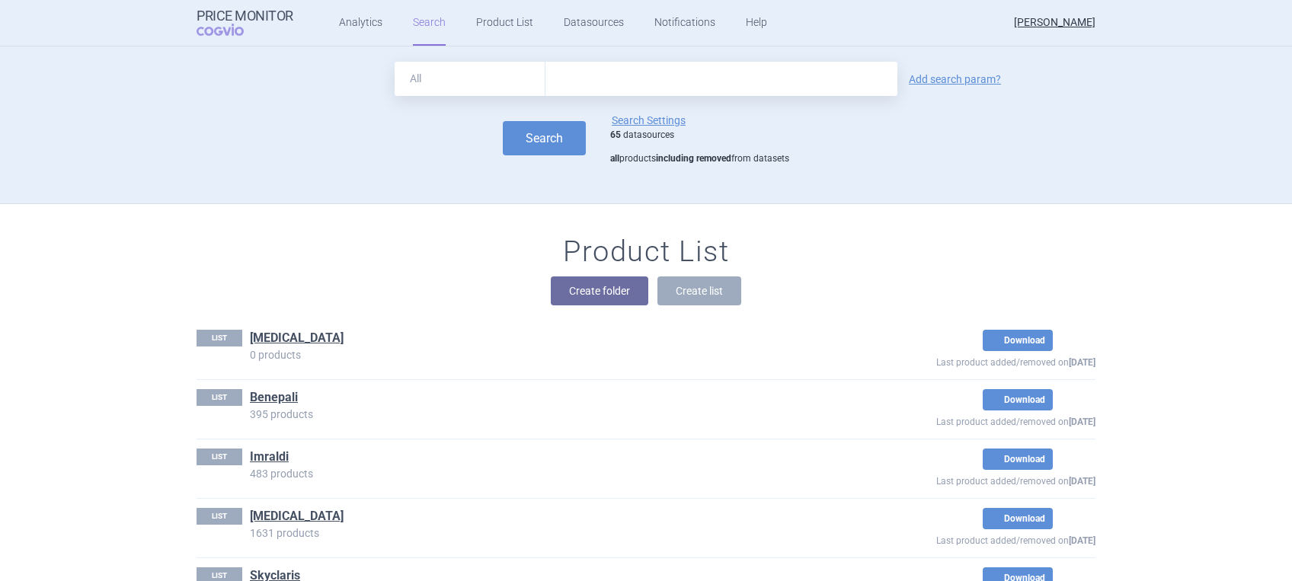 This screenshot has height=581, width=1292. Describe the element at coordinates (615, 135) in the screenshot. I see `strong: 65` at that location.